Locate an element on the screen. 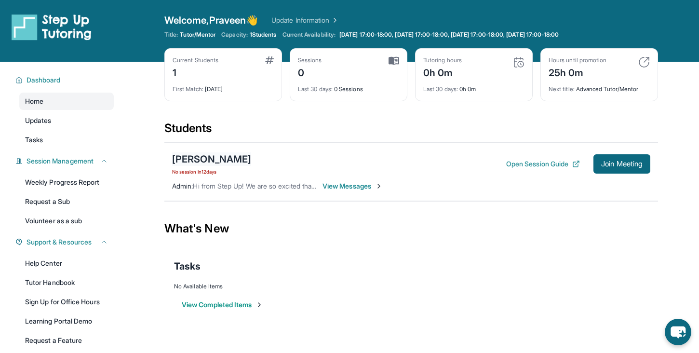 The width and height of the screenshot is (699, 353). img: Chevron-Right is located at coordinates (379, 186).